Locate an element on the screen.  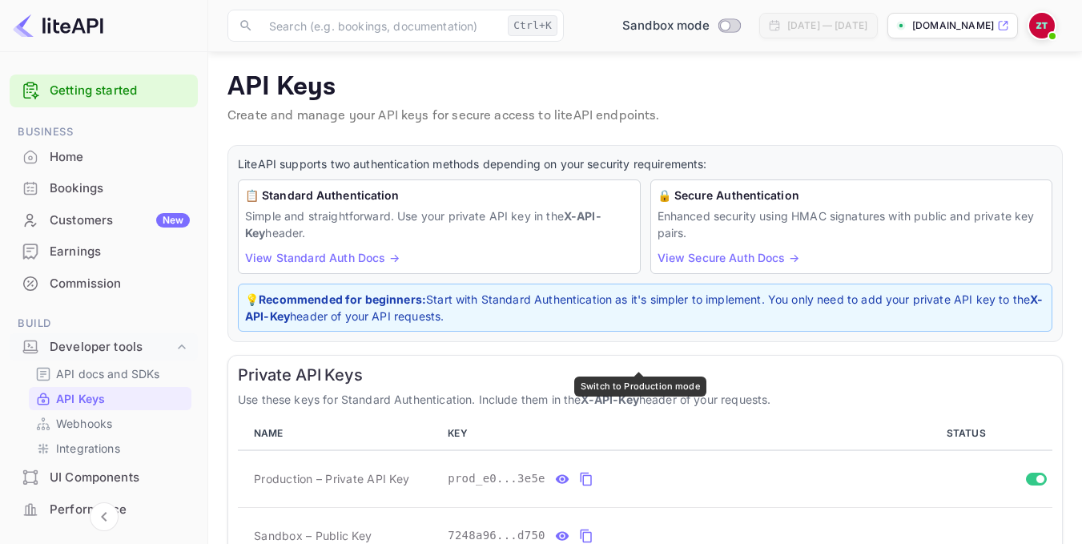
p: Integrations is located at coordinates (88, 448).